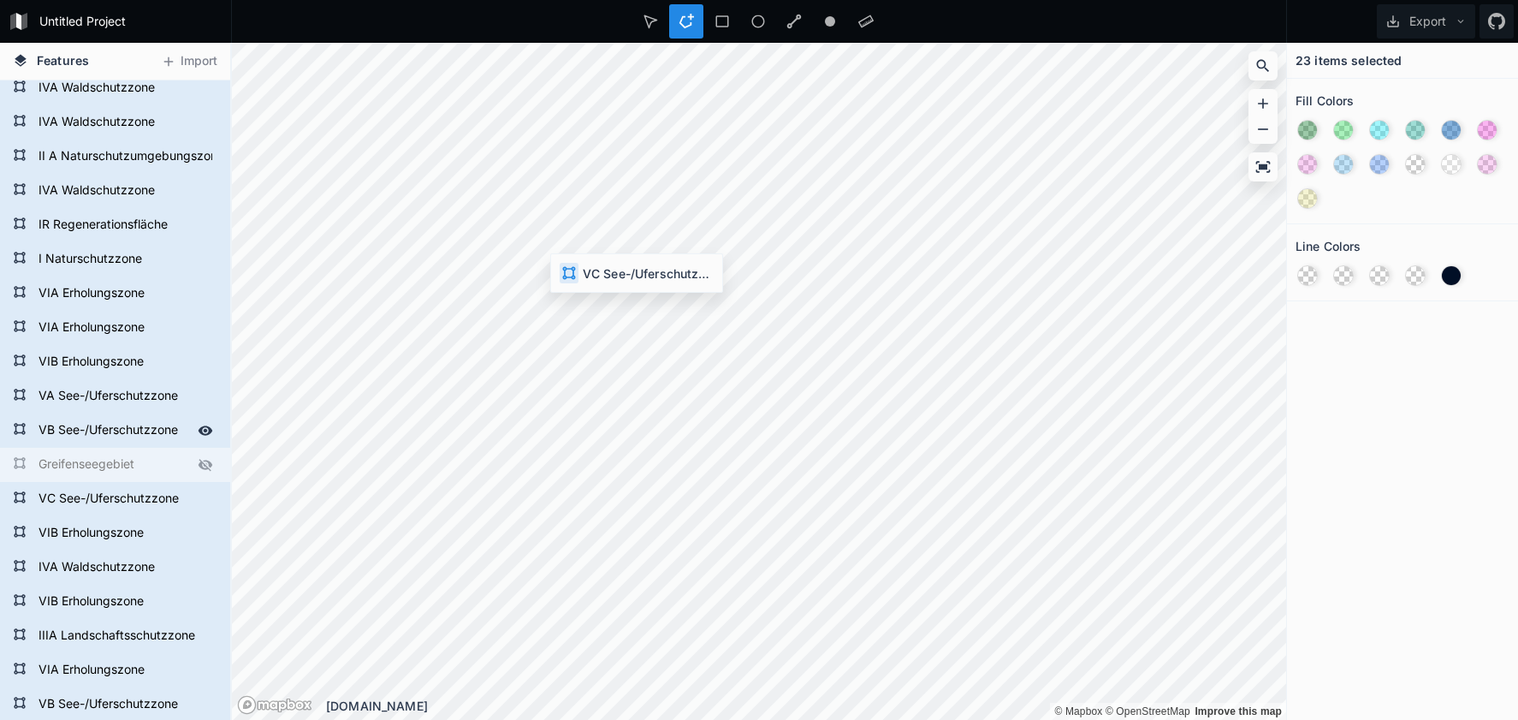  I want to click on button: Export, so click(1426, 21).